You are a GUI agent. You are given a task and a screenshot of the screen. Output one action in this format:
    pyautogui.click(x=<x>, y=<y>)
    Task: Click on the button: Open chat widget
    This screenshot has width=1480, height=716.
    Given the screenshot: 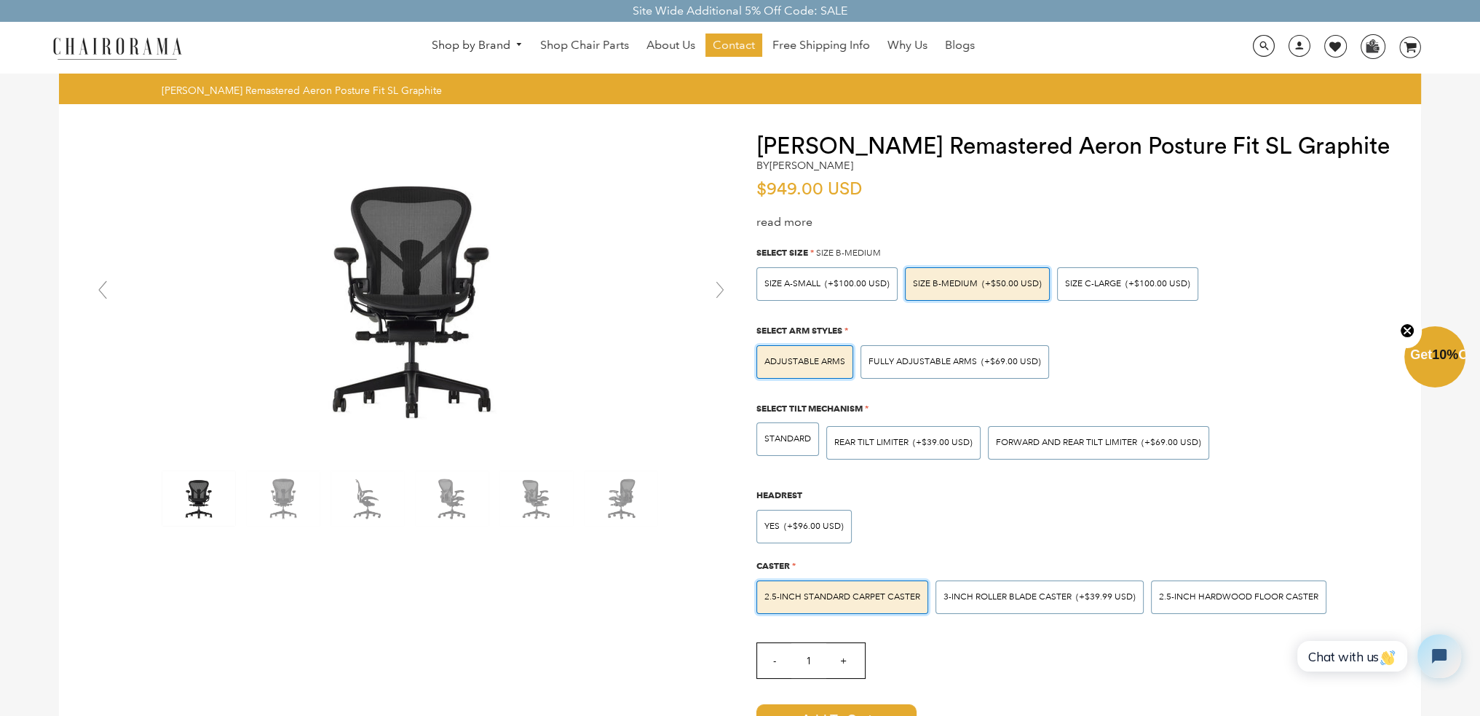 What is the action you would take?
    pyautogui.click(x=158, y=34)
    